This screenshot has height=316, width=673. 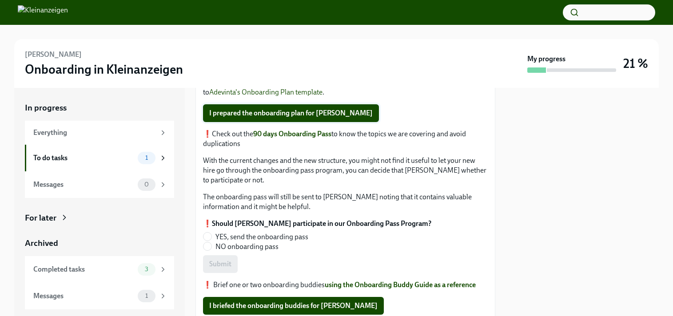 I want to click on a: In progress, so click(x=99, y=108).